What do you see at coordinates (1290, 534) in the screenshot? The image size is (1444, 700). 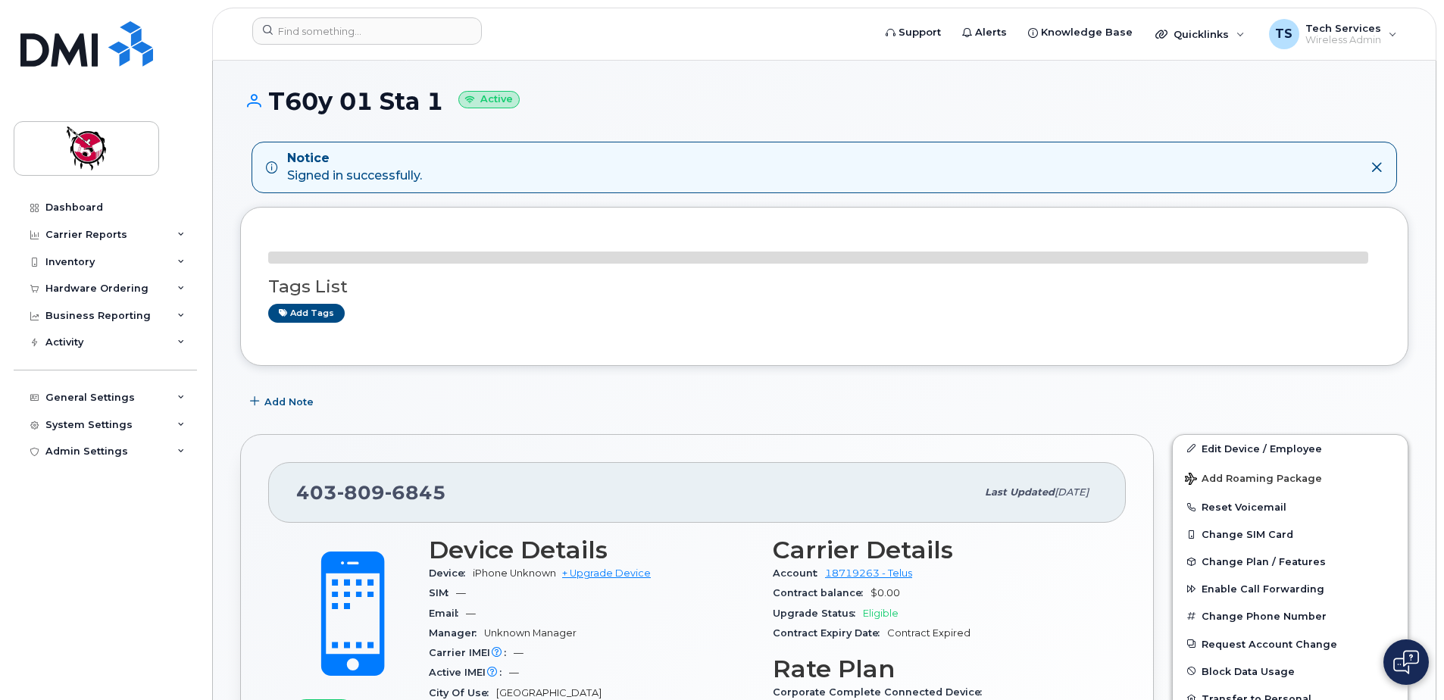 I see `button: Change SIM Card` at bounding box center [1290, 534].